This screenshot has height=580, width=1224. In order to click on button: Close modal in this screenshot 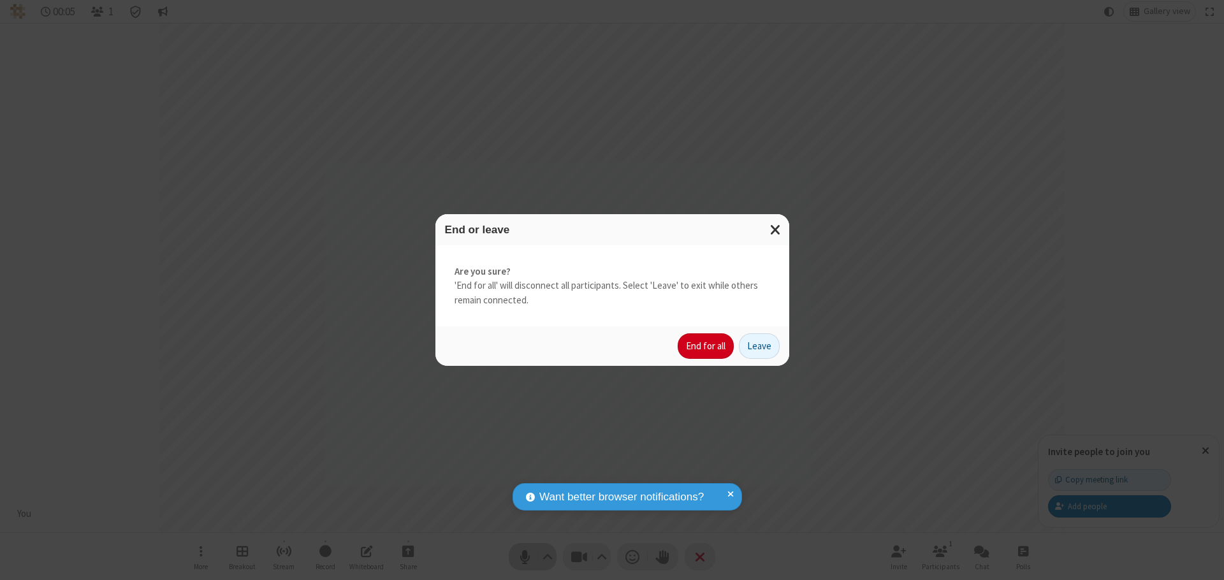, I will do `click(776, 230)`.